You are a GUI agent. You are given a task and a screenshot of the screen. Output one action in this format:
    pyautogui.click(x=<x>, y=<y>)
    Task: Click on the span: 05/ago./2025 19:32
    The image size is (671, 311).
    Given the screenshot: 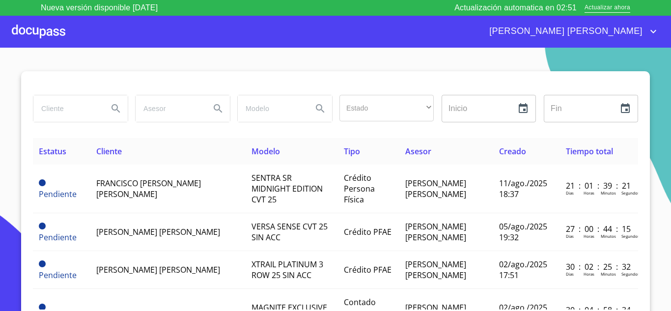 What is the action you would take?
    pyautogui.click(x=523, y=232)
    